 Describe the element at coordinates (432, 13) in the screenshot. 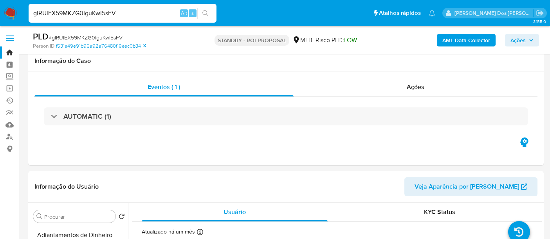

I see `a: Notificações` at that location.